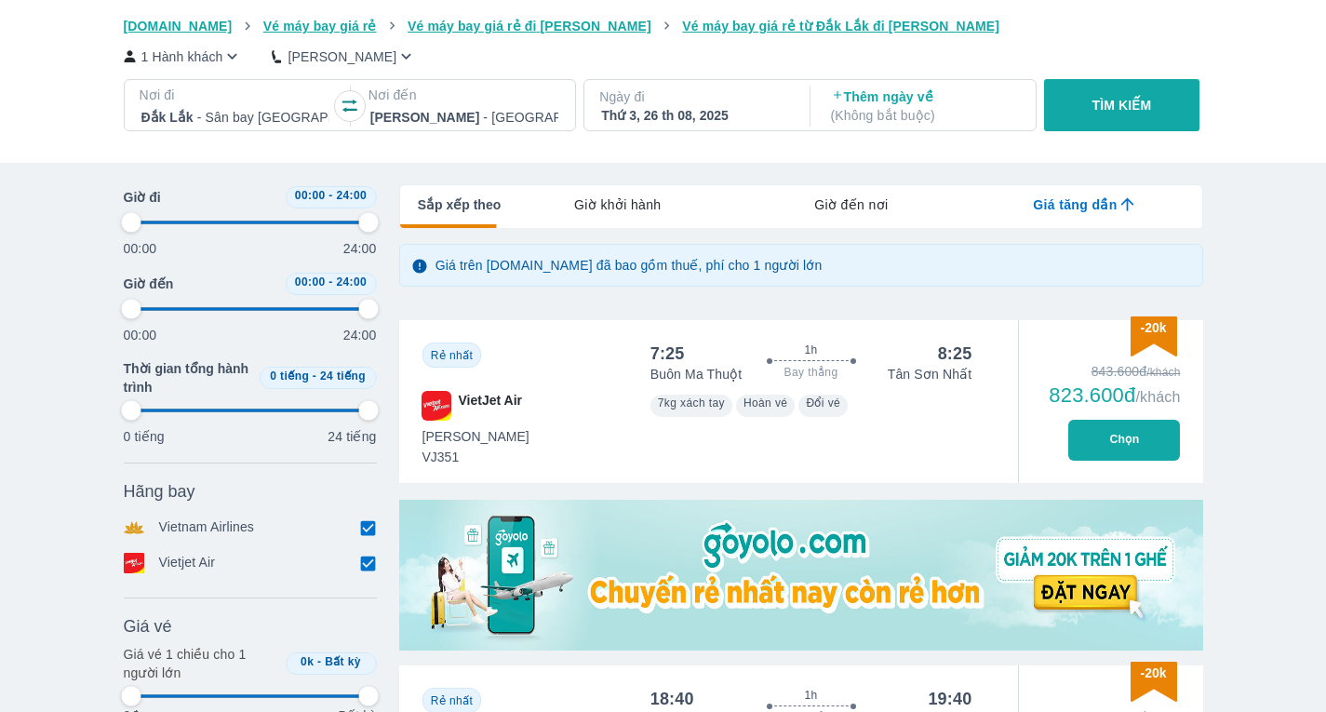 This screenshot has width=1326, height=712. What do you see at coordinates (1114, 396) in the screenshot?
I see `div: 823.600đ` at bounding box center [1114, 396].